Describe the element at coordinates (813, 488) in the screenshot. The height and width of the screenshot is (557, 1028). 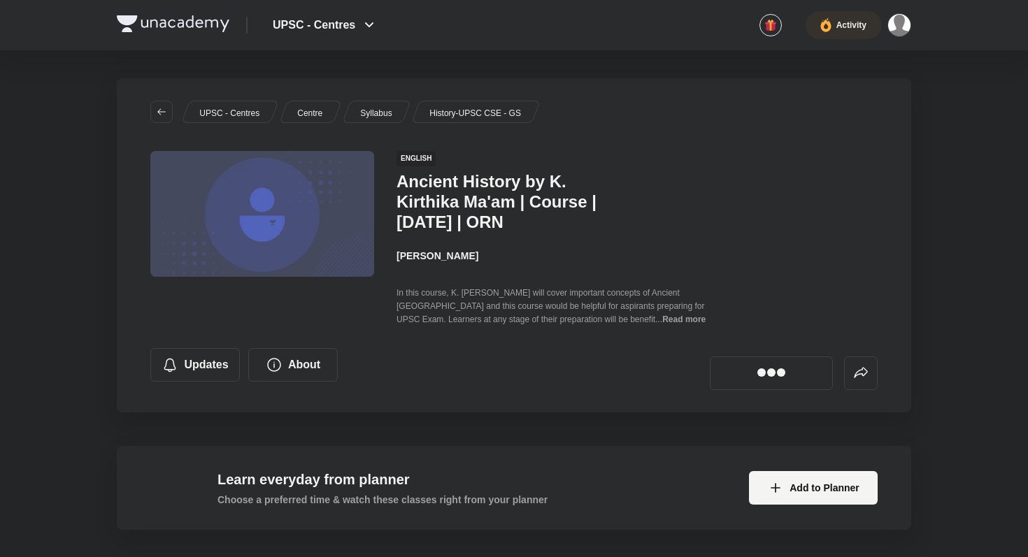
I see `button: Add to Planner` at that location.